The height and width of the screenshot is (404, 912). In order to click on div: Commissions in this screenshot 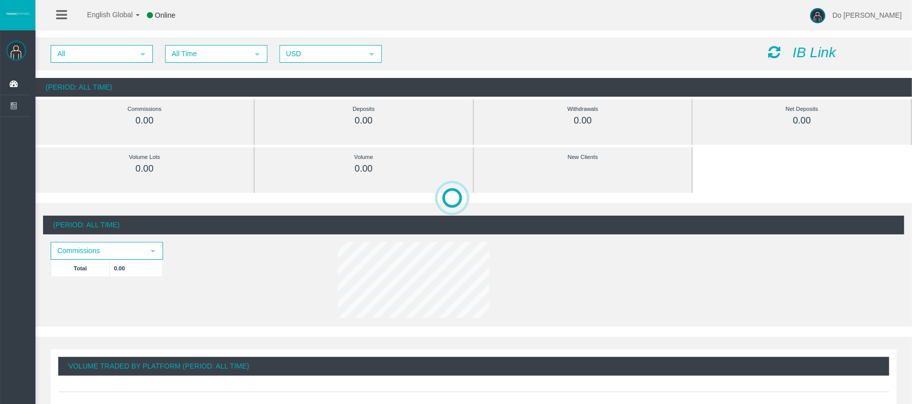, I will do `click(144, 109)`.